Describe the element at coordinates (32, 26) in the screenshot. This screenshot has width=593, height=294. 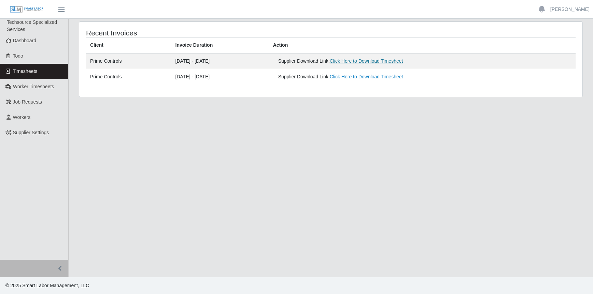
I see `span: Techsource Specialized Services` at that location.